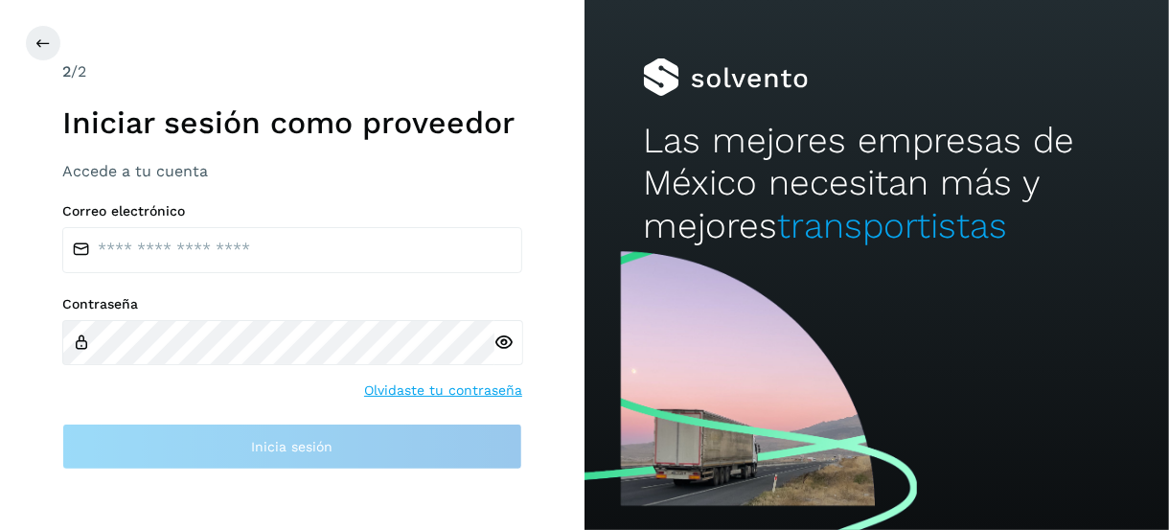 This screenshot has height=530, width=1169. What do you see at coordinates (292, 447) in the screenshot?
I see `button: Inicia sesión` at bounding box center [292, 447].